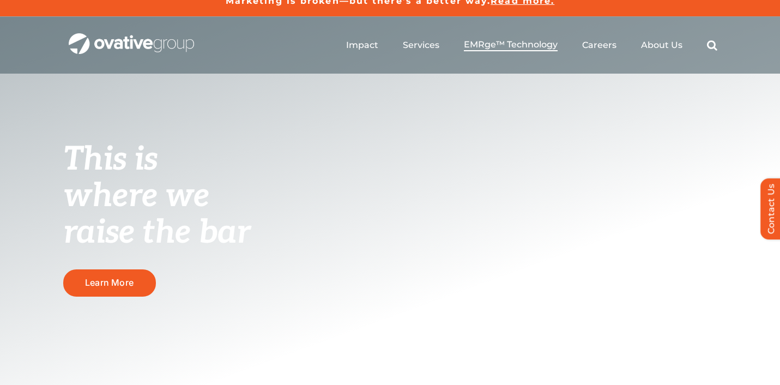 This screenshot has width=780, height=385. What do you see at coordinates (109, 282) in the screenshot?
I see `span: Learn More` at bounding box center [109, 282].